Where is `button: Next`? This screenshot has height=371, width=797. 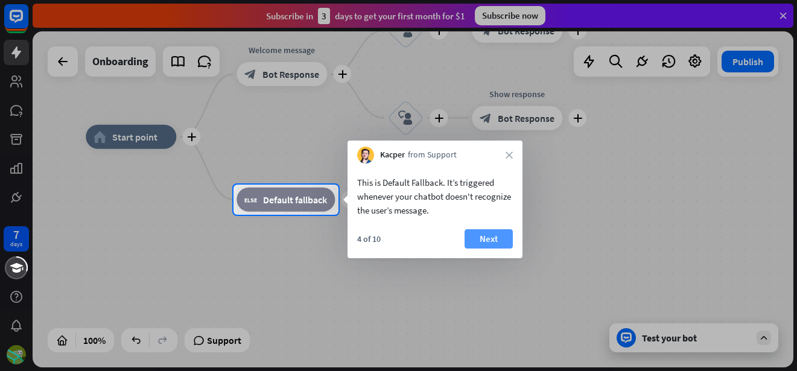 button: Next is located at coordinates (488, 239).